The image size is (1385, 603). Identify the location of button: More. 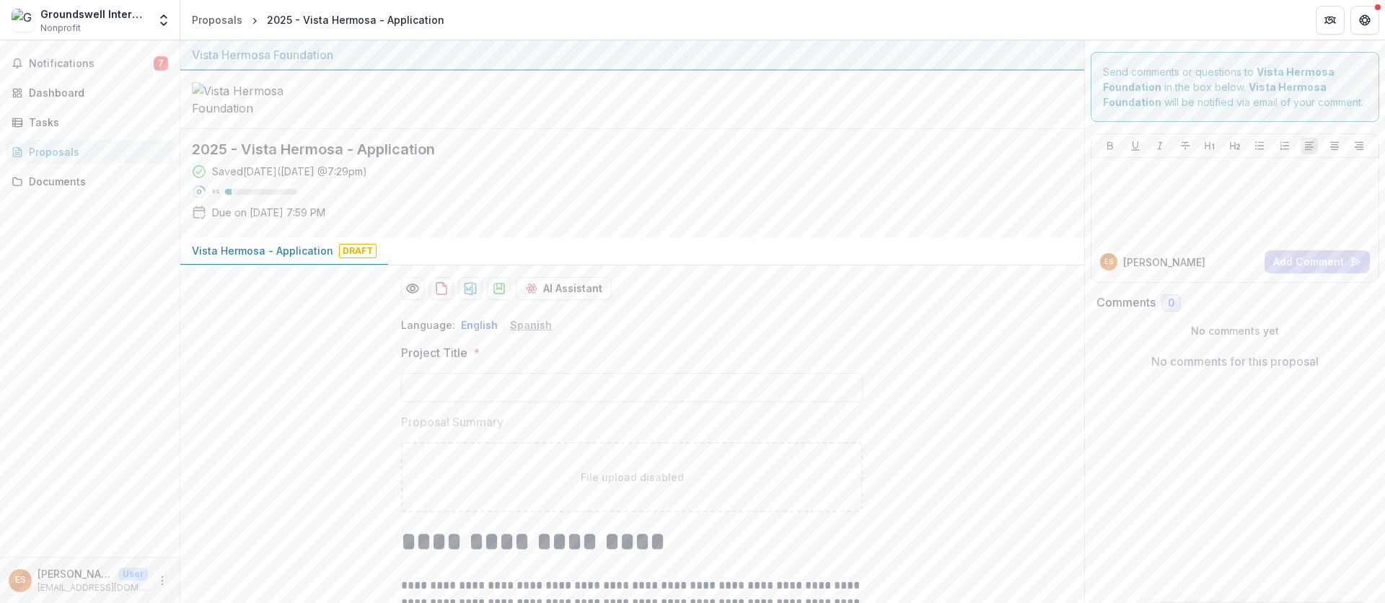
(162, 581).